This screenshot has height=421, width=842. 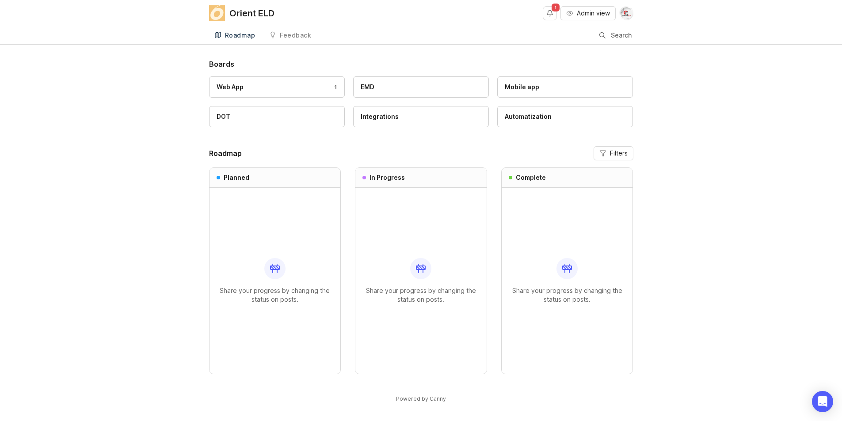 I want to click on h2: Roadmap, so click(x=225, y=153).